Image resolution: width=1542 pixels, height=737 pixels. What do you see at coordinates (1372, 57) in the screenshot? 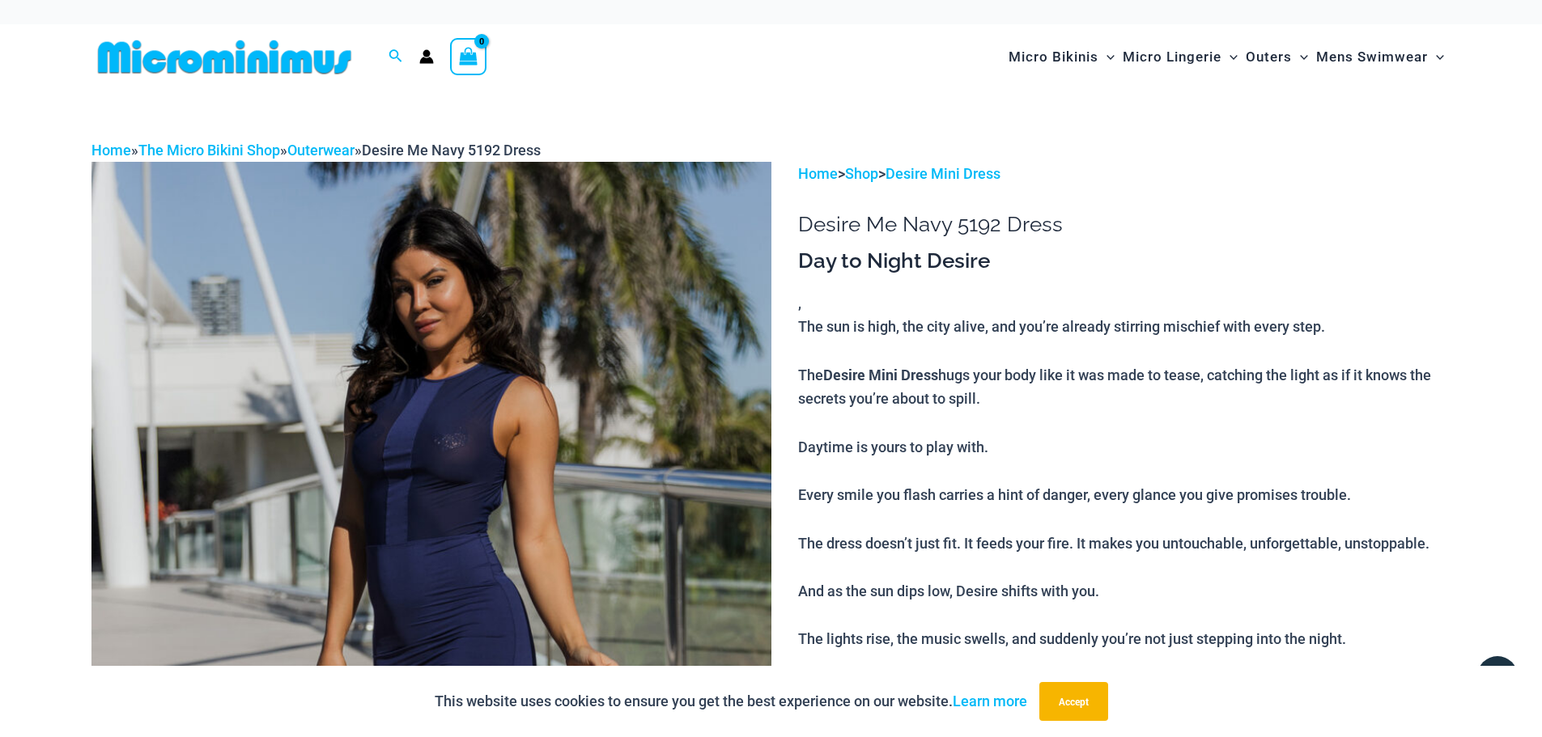
I see `span: Mens Swimwear` at bounding box center [1372, 57].